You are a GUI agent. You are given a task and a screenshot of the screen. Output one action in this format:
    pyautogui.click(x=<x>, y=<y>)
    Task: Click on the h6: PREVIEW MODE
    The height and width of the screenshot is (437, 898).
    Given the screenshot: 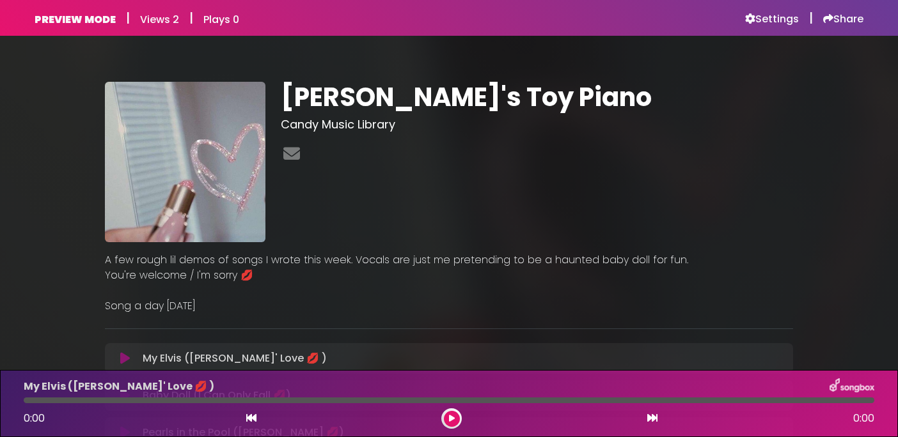 What is the action you would take?
    pyautogui.click(x=75, y=19)
    